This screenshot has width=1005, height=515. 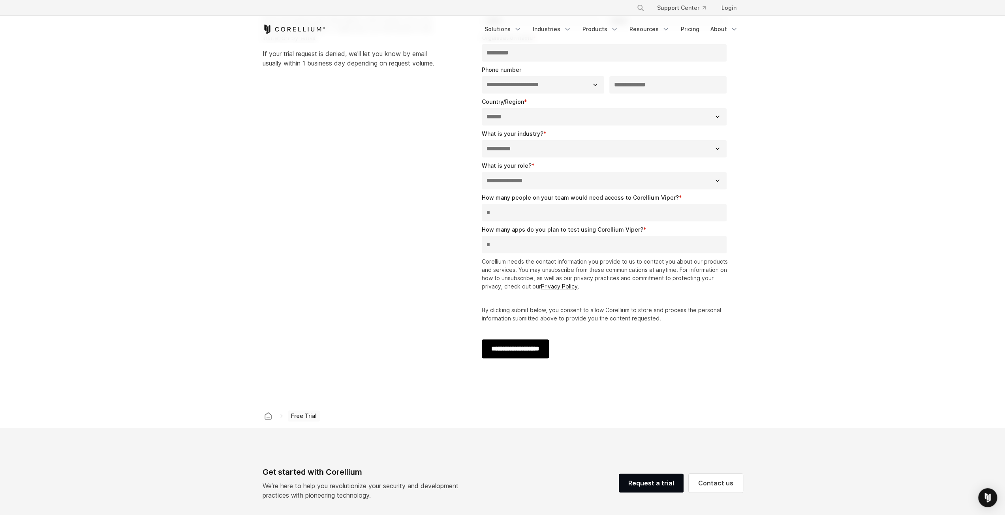 I want to click on span: If your trial request is denied, we'll let you know by email usually within 1 business day depend..., so click(x=348, y=58).